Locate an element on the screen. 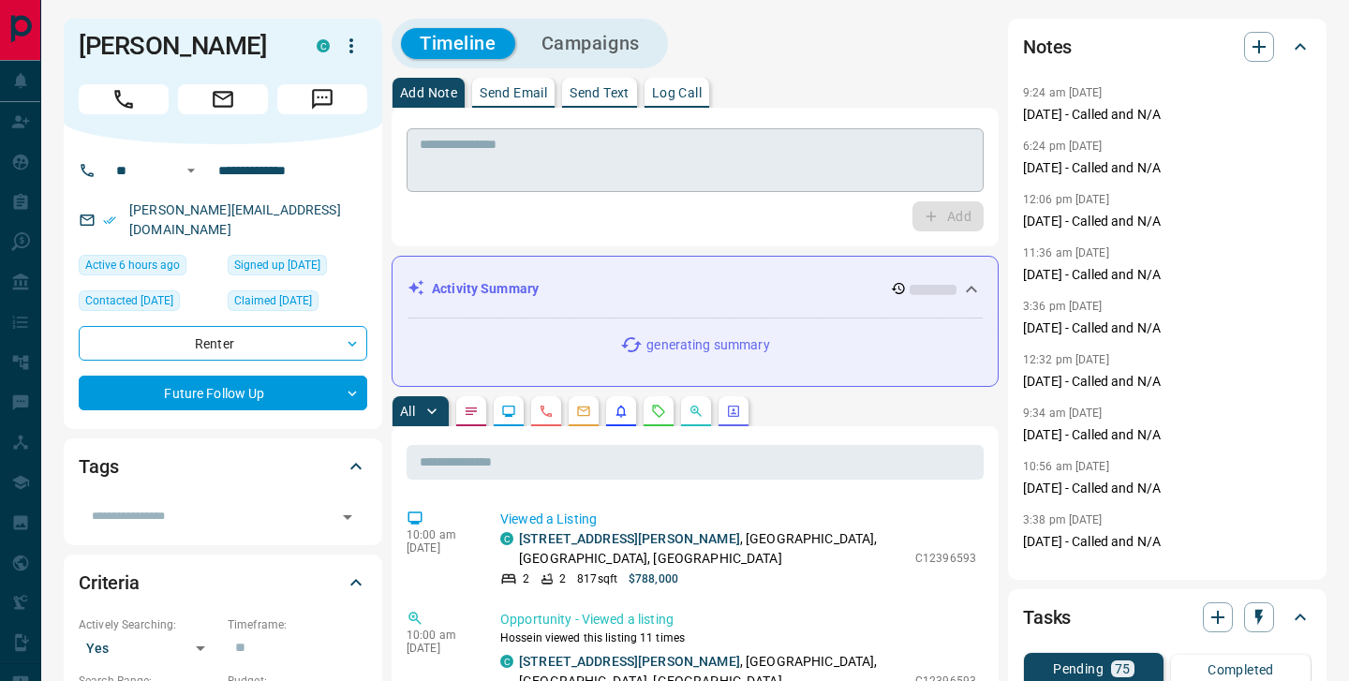 The width and height of the screenshot is (1349, 681). div: Wed Aug 06 2025 is located at coordinates (148, 303).